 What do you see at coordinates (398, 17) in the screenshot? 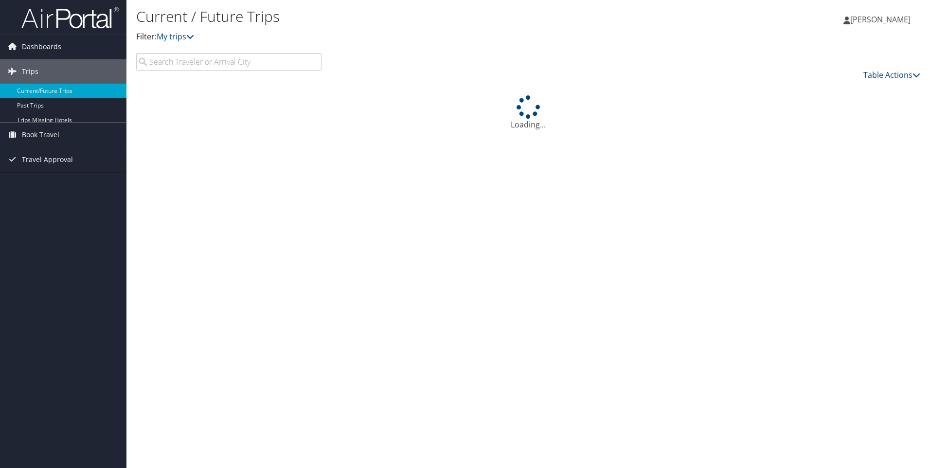
I see `h1: Current / Future Trips` at bounding box center [398, 17].